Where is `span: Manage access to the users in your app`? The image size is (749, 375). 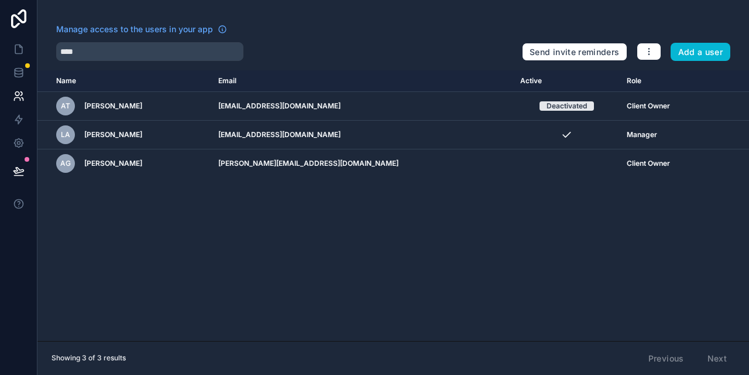
span: Manage access to the users in your app is located at coordinates (135, 29).